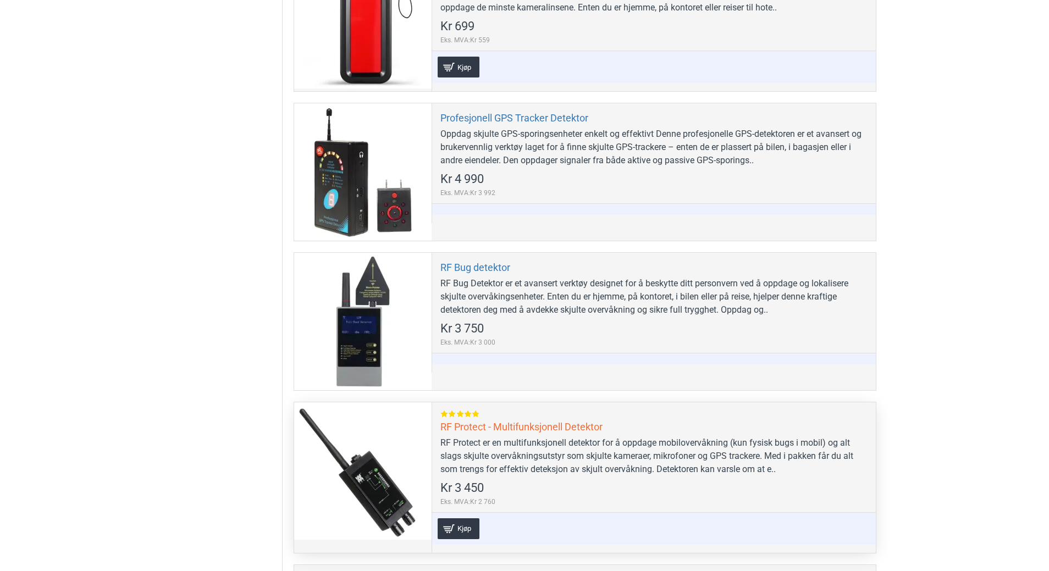 This screenshot has width=1049, height=571. What do you see at coordinates (42, 22) in the screenshot?
I see `div: v 4.0.25` at bounding box center [42, 22].